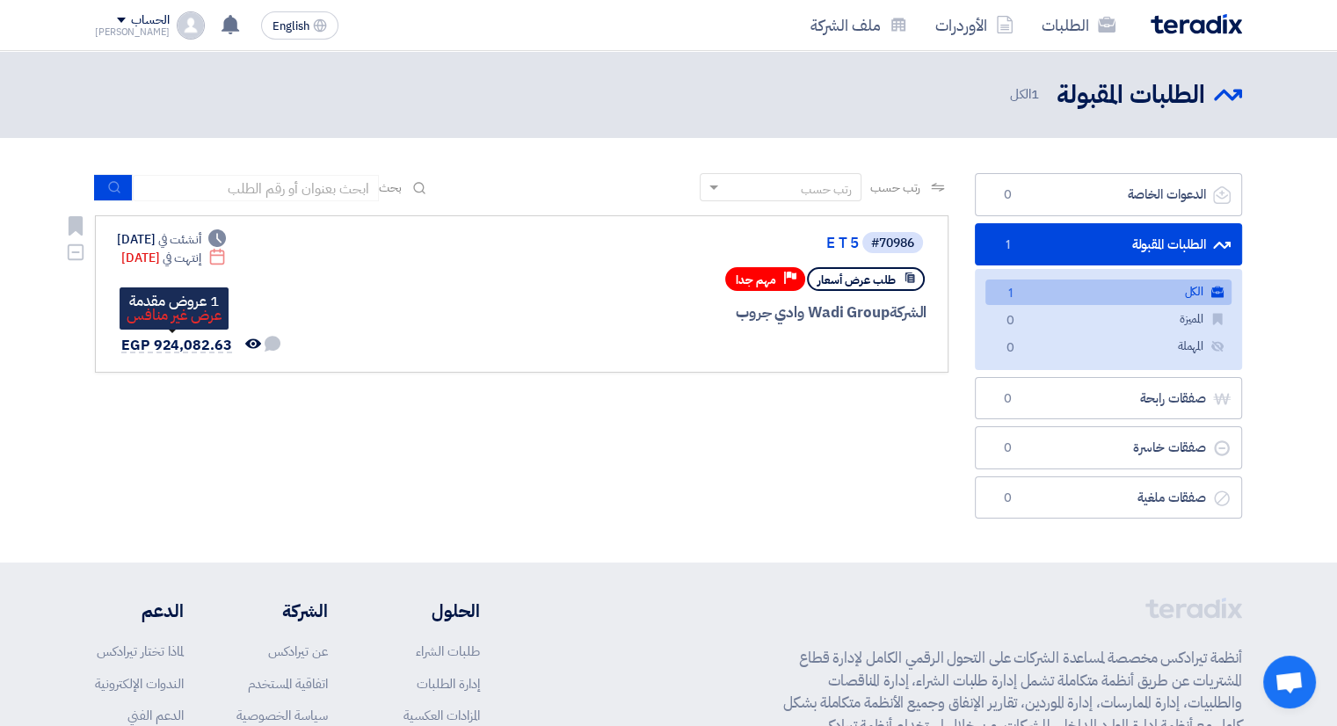 This screenshot has width=1337, height=726. What do you see at coordinates (827, 189) in the screenshot?
I see `div: رتب حسب` at bounding box center [827, 189].